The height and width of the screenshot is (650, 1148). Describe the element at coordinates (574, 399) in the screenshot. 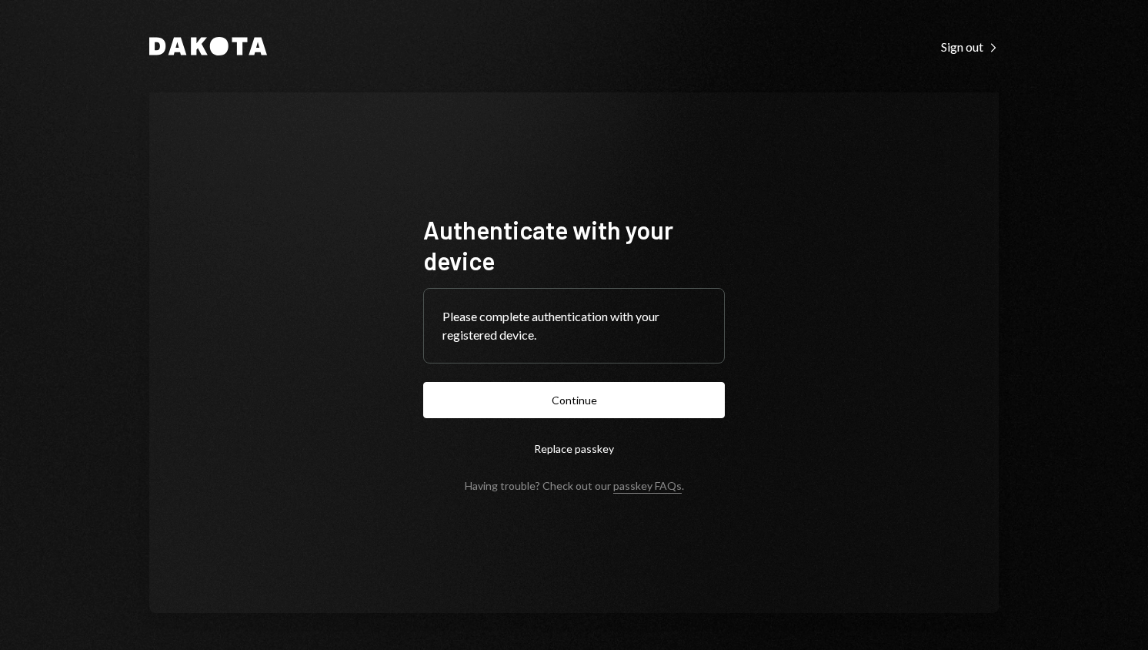

I see `button: Continue` at that location.